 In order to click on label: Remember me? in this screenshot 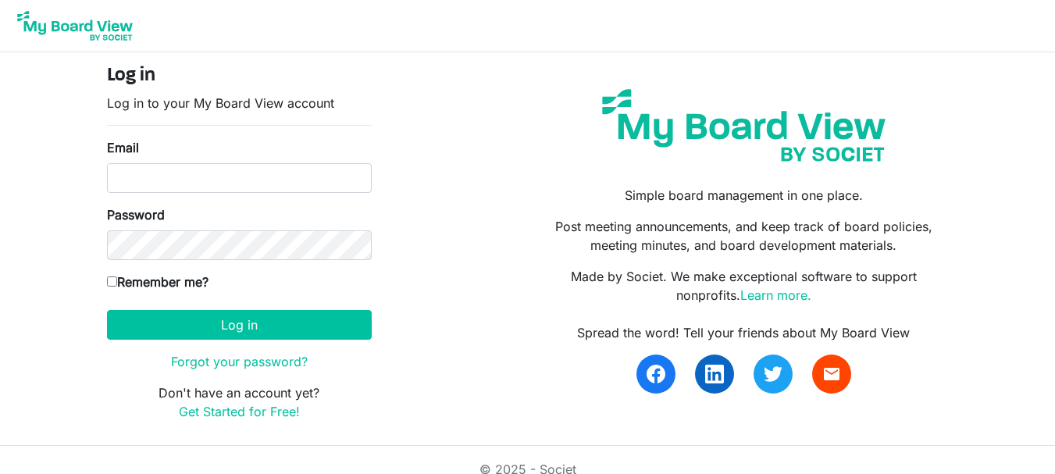, I will do `click(158, 282)`.